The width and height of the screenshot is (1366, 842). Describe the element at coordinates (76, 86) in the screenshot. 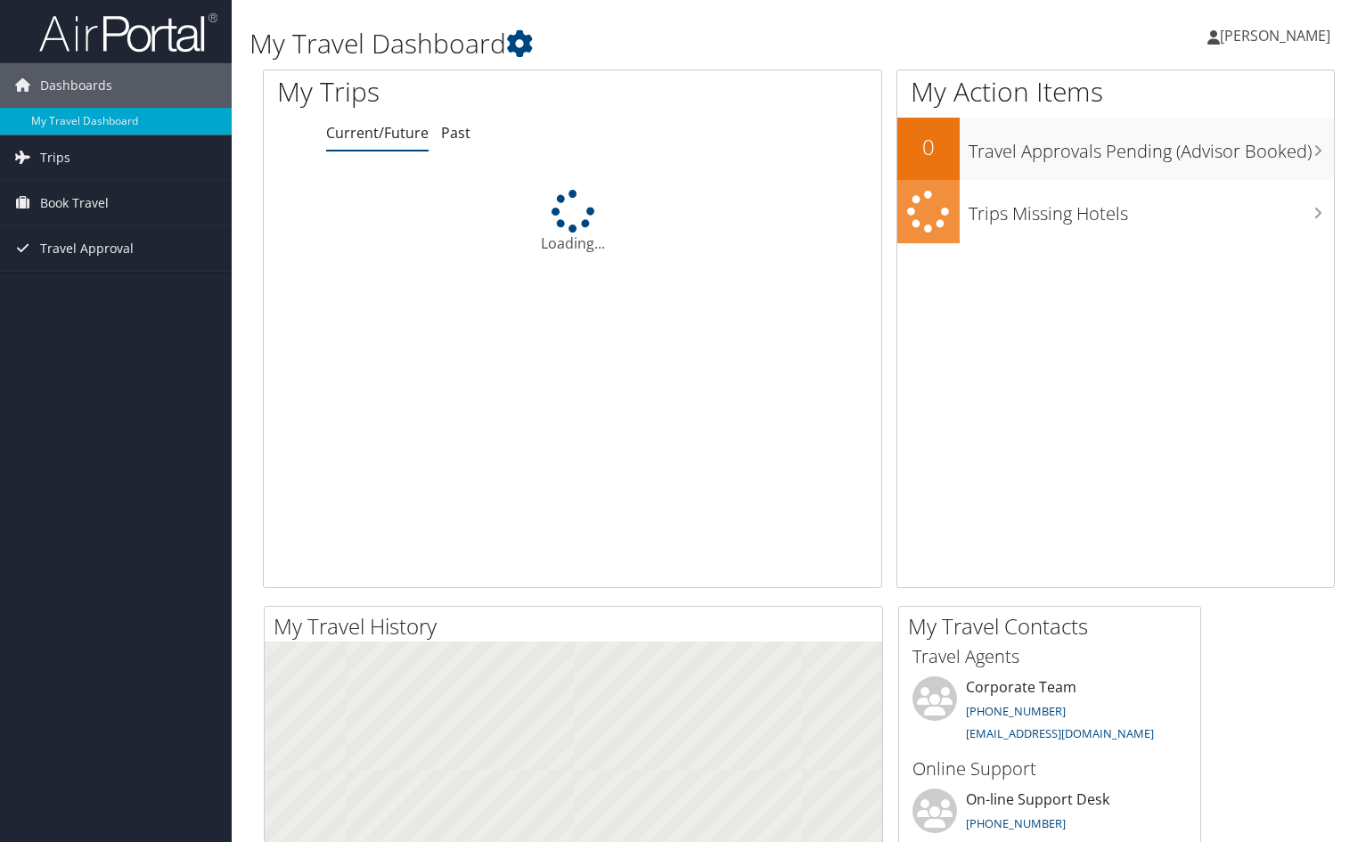

I see `span: Dashboards` at that location.